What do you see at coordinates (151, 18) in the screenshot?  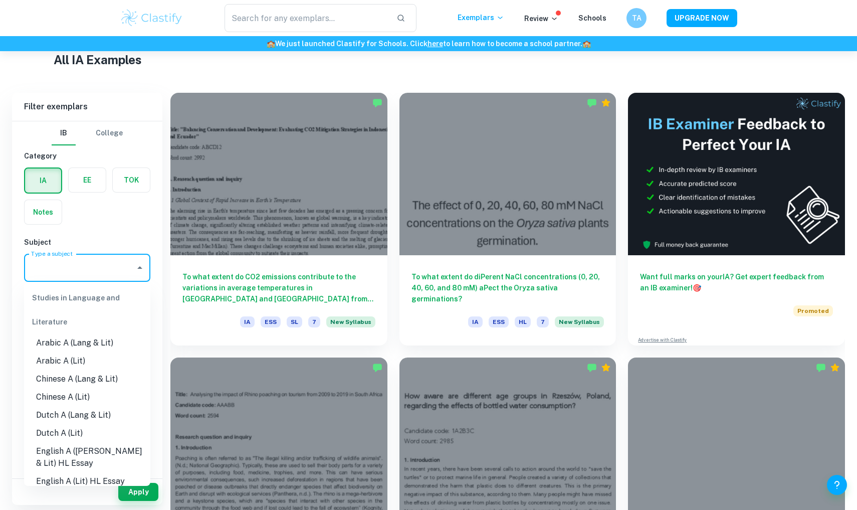 I see `a: Clastify logo` at bounding box center [151, 18].